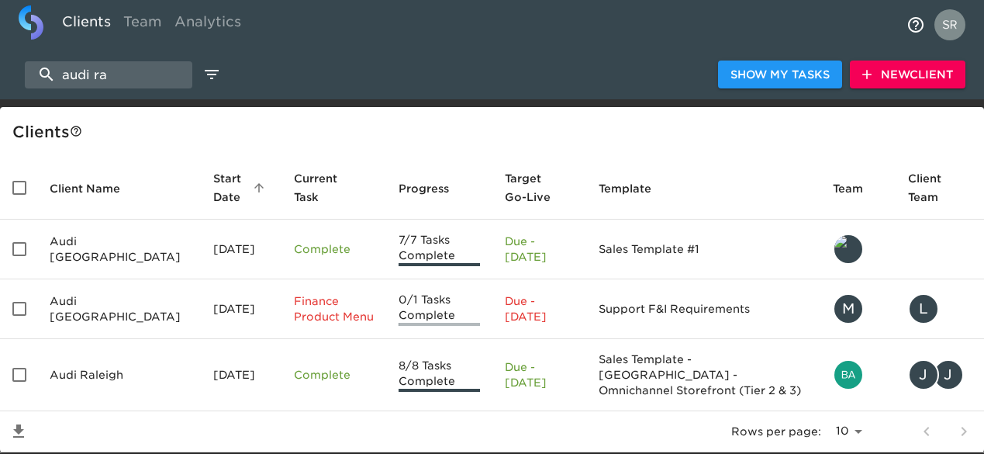  Describe the element at coordinates (848, 431) in the screenshot. I see `select: rows per page` at that location.